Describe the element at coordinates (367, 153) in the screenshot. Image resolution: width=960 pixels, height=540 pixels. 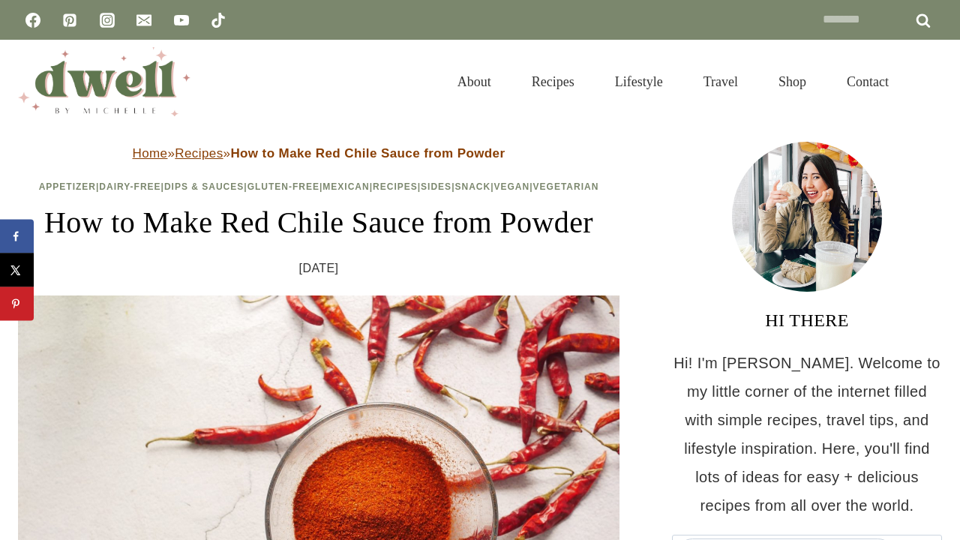
I see `strong: How to Make Red Chile Sauce from Powder` at that location.